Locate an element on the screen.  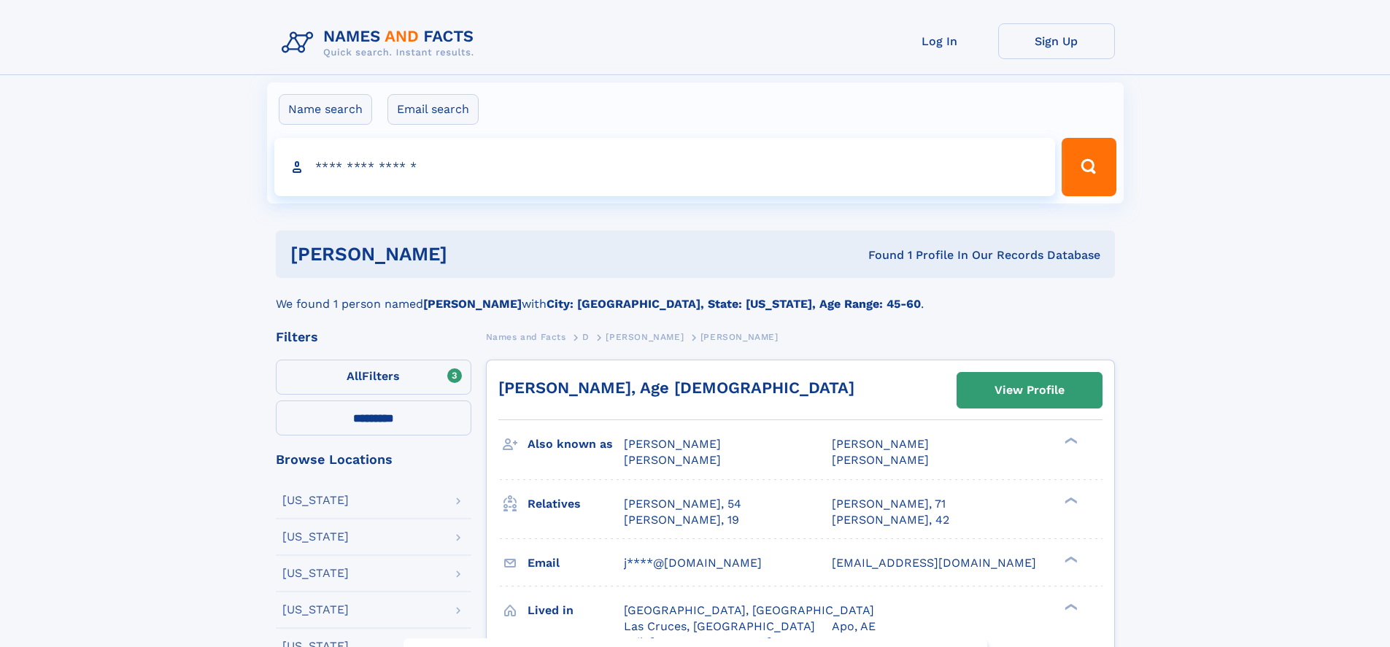
a: Names and Facts is located at coordinates (526, 336).